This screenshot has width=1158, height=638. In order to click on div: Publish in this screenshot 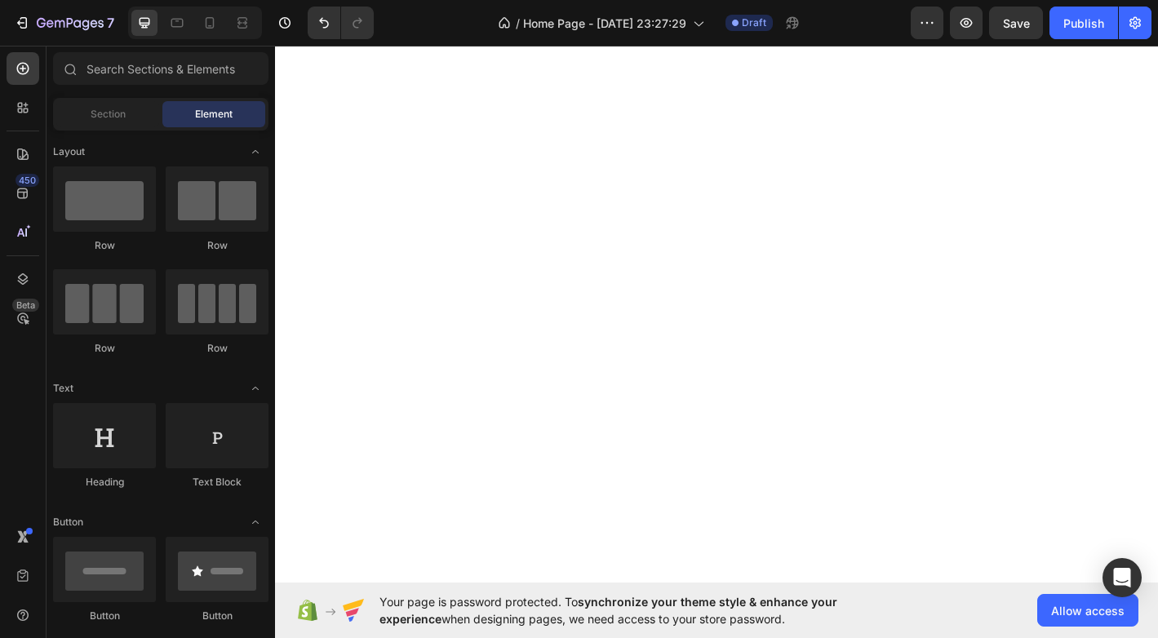, I will do `click(1084, 23)`.